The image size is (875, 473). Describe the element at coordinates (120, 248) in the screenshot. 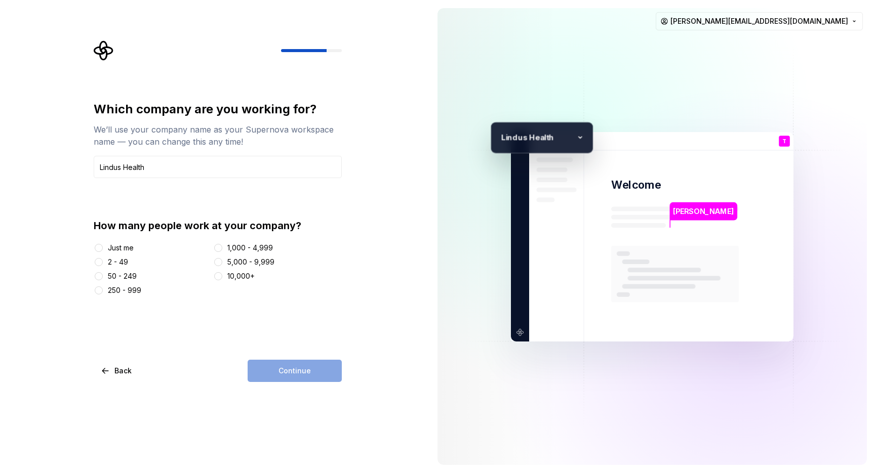

I see `div: Just me` at that location.